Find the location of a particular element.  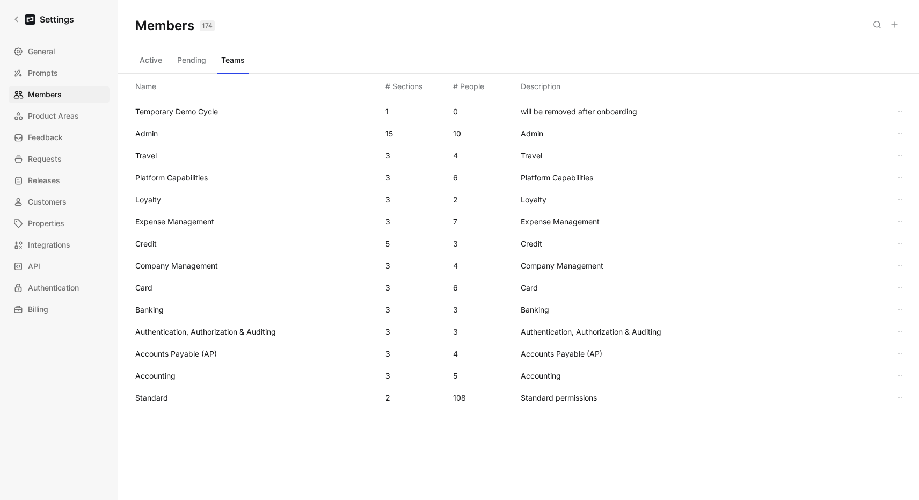

div: # People is located at coordinates (468, 86).